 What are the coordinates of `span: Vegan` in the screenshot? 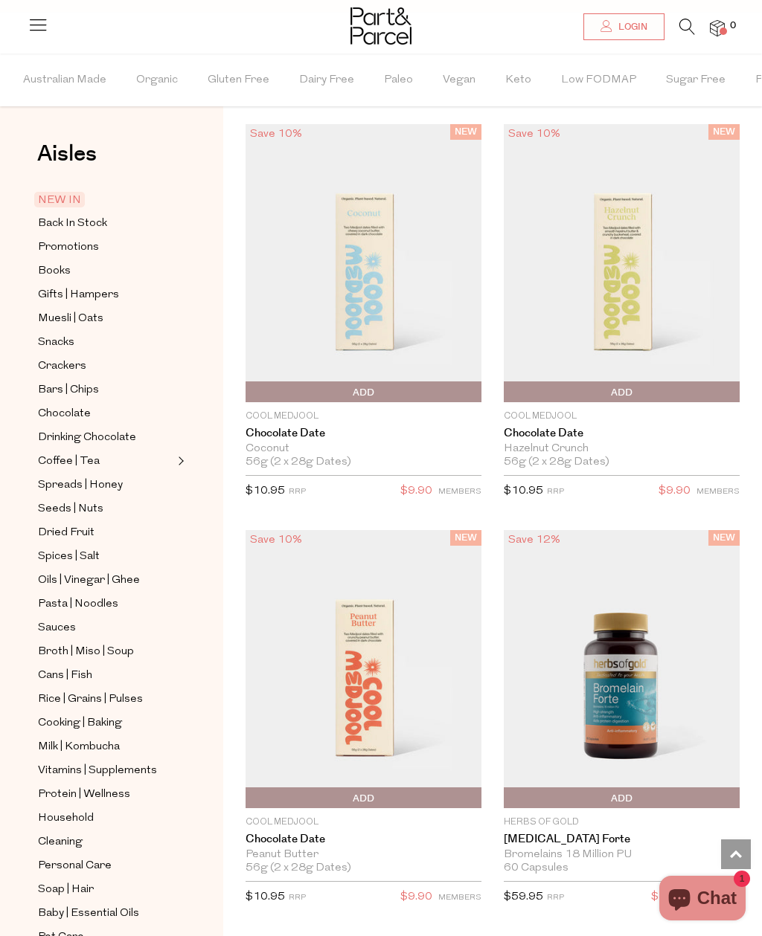 It's located at (459, 80).